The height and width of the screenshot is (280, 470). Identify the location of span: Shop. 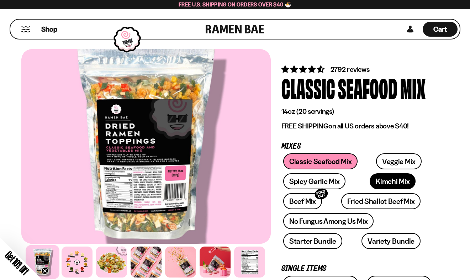
(49, 29).